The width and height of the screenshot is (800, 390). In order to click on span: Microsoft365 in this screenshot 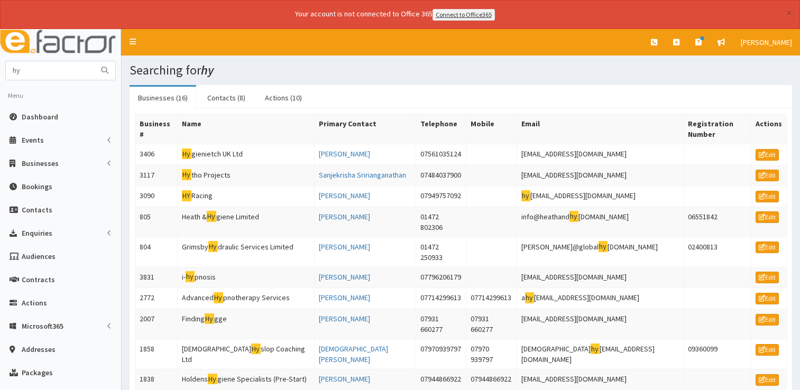, I will do `click(42, 326)`.